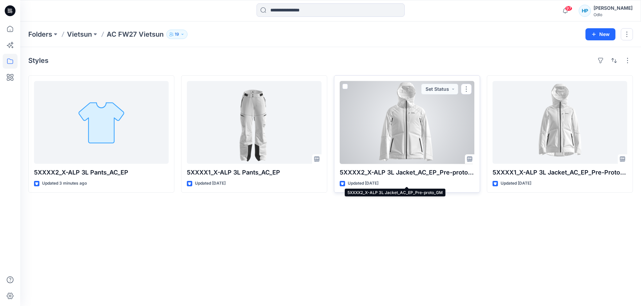  I want to click on p: Vietsun, so click(79, 34).